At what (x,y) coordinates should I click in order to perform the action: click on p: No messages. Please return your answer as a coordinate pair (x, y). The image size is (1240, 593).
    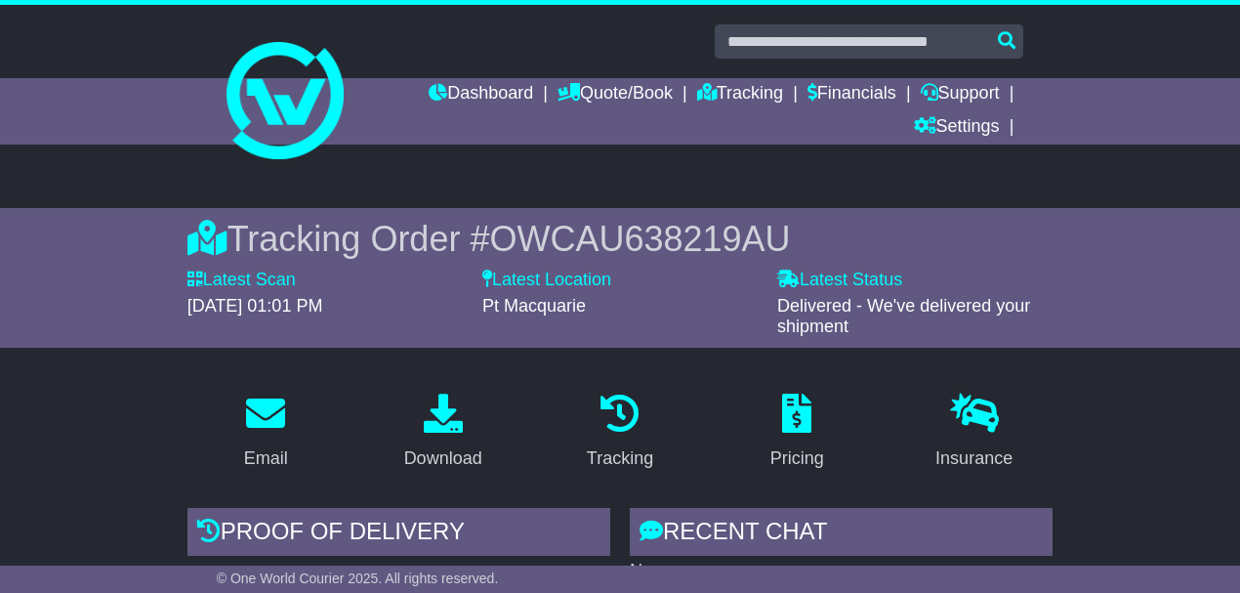
    Looking at the image, I should click on (840, 571).